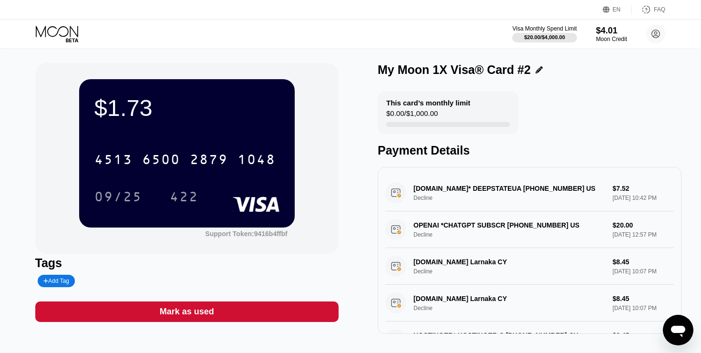 Image resolution: width=701 pixels, height=353 pixels. Describe the element at coordinates (544, 29) in the screenshot. I see `div: Visa Monthly Spend Limit` at that location.